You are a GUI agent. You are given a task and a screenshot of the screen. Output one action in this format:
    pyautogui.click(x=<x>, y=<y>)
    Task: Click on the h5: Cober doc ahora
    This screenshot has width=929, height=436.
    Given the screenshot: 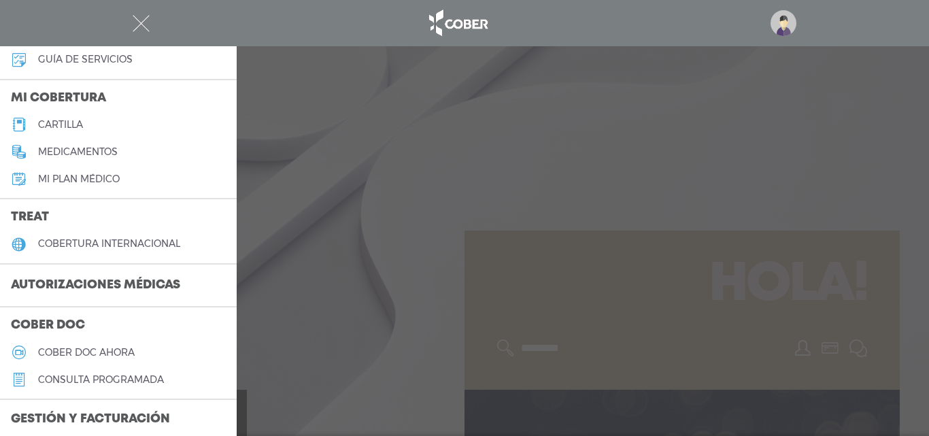 What is the action you would take?
    pyautogui.click(x=86, y=352)
    